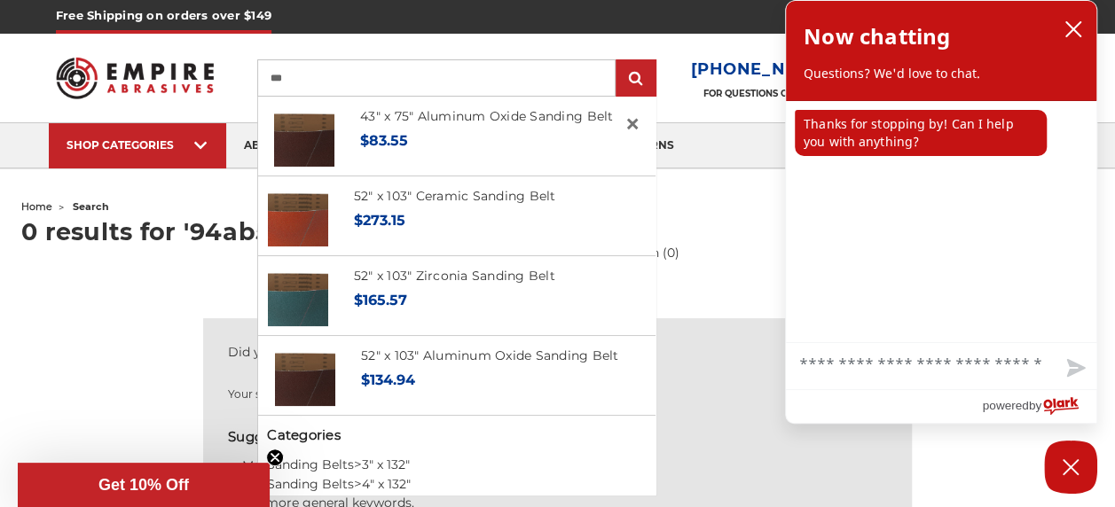 This screenshot has height=507, width=1115. What do you see at coordinates (90, 207) in the screenshot?
I see `span: search` at bounding box center [90, 207].